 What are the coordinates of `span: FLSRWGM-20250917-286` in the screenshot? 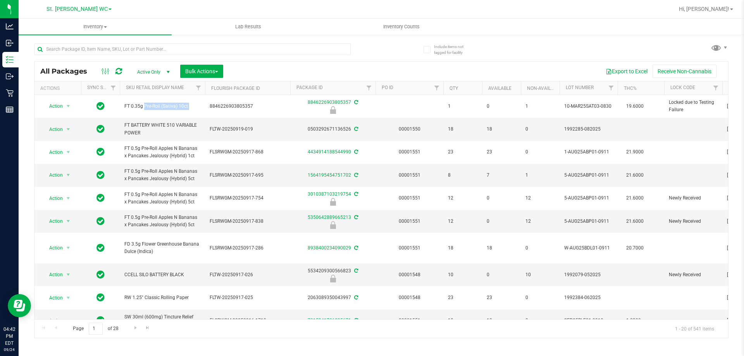 It's located at (248, 248).